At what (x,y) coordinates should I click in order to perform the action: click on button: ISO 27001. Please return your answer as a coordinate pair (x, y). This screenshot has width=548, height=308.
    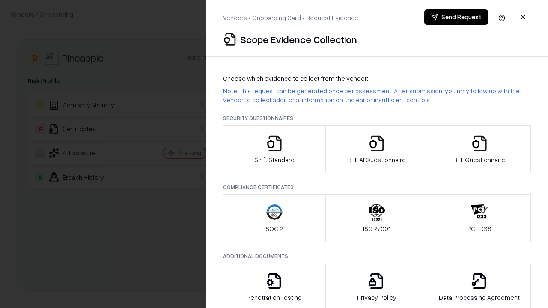
    Looking at the image, I should click on (377, 219).